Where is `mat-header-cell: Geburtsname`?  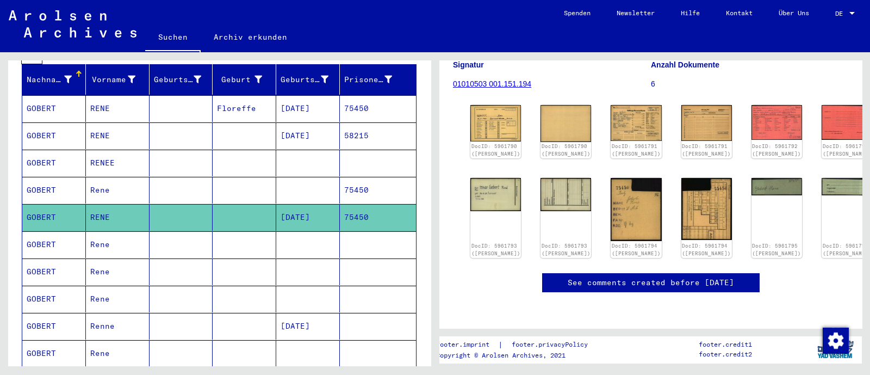
mat-header-cell: Geburtsname is located at coordinates (181, 79).